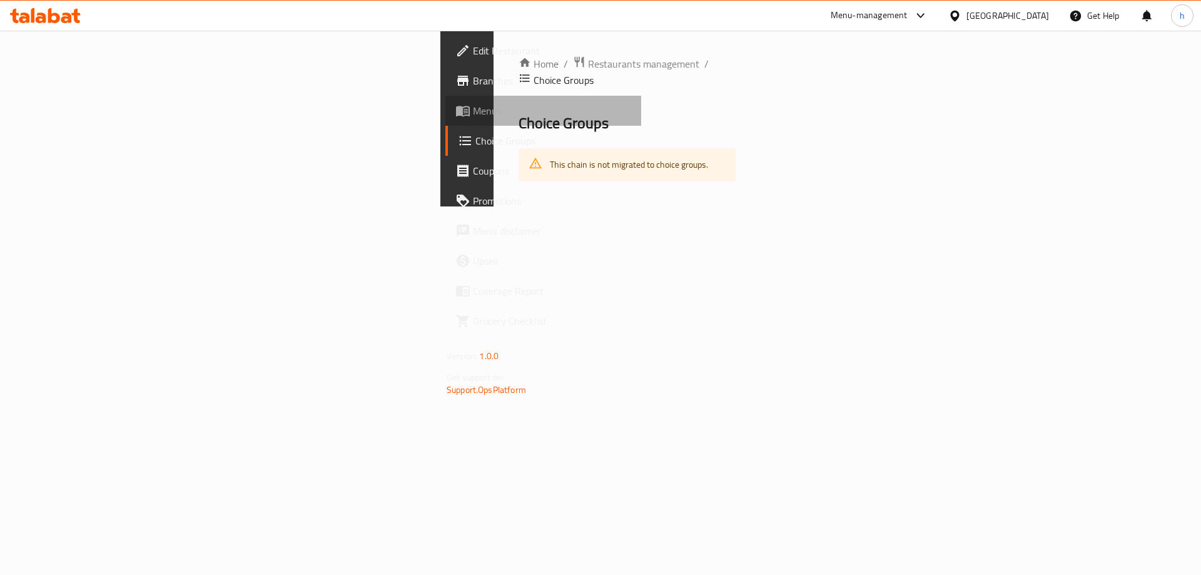  I want to click on span: Menu disclaimer, so click(552, 231).